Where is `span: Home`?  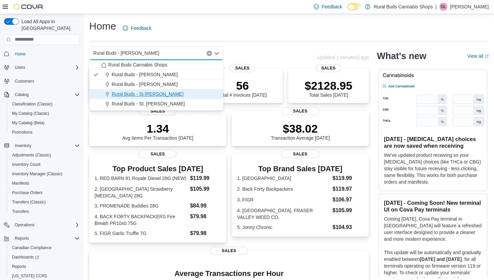
span: Home is located at coordinates (20, 54).